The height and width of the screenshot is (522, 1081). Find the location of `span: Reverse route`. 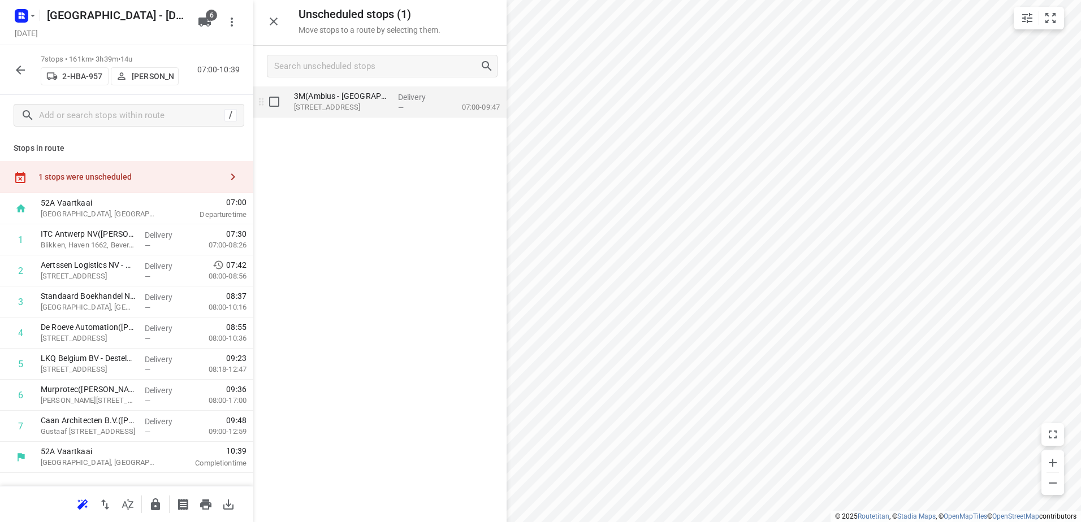

span: Reverse route is located at coordinates (105, 504).